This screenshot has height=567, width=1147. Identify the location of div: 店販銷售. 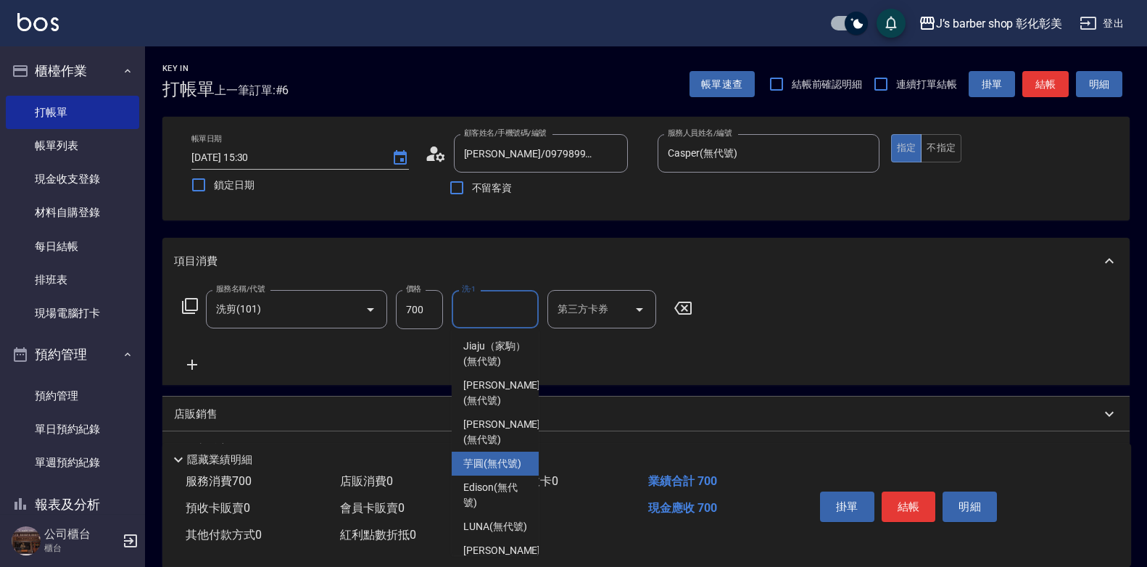
(646, 414).